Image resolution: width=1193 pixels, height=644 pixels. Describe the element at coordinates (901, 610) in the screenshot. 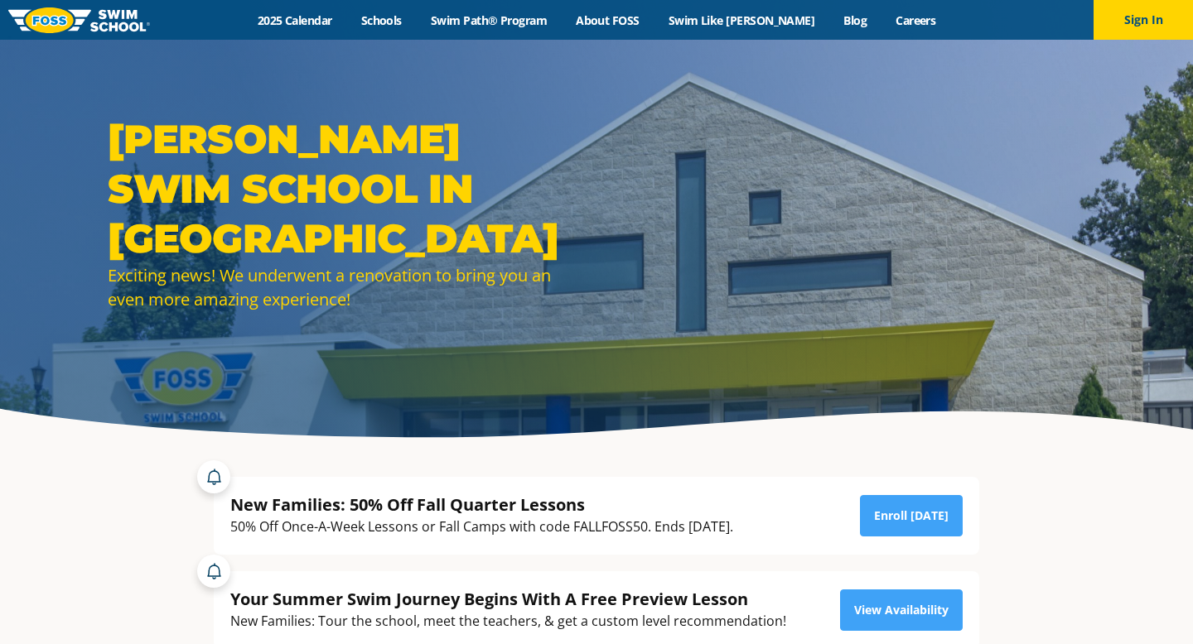

I see `a: View Availability` at that location.